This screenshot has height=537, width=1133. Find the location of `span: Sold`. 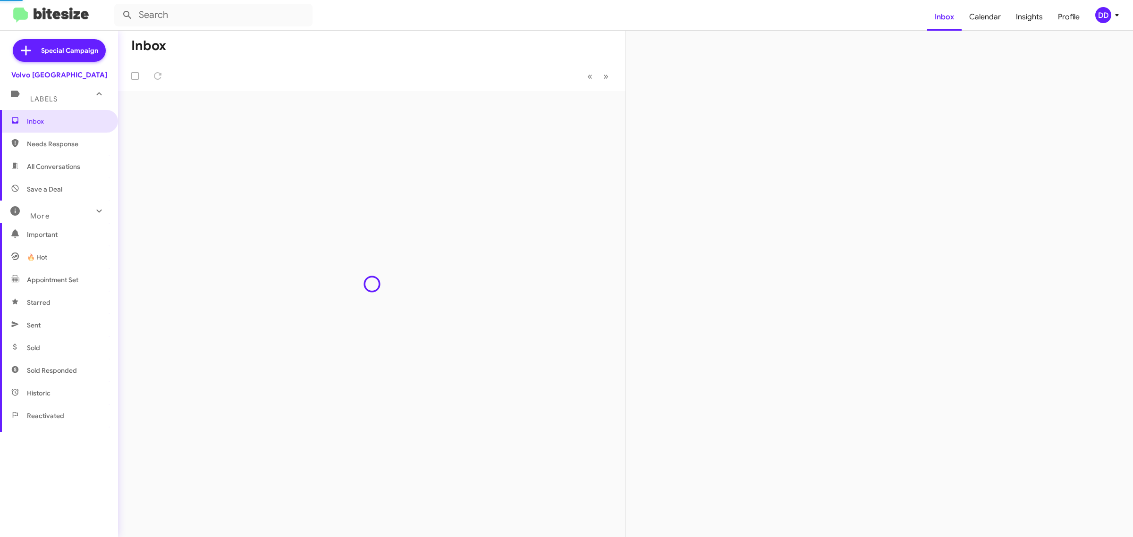

span: Sold is located at coordinates (34, 348).